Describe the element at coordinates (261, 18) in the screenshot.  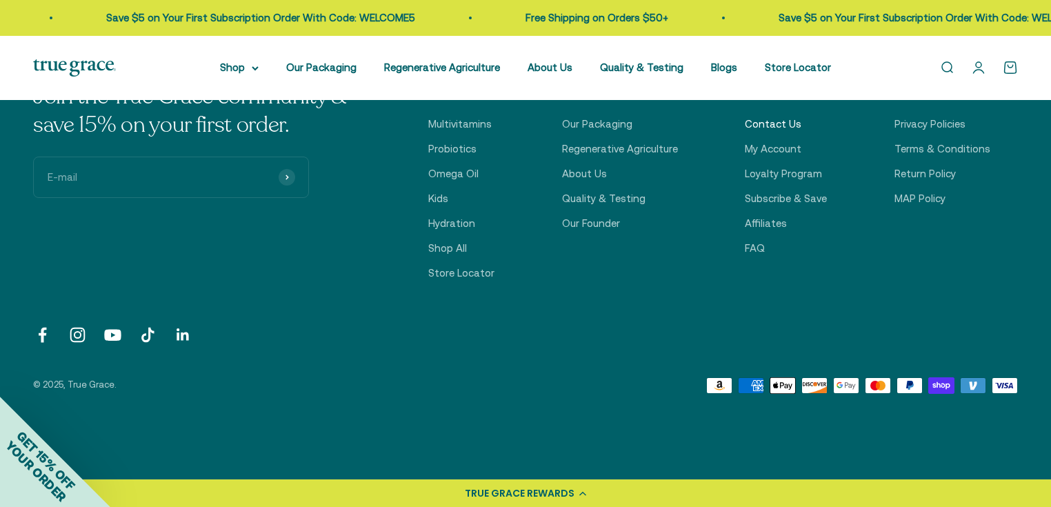
I see `p: Save $5 on Your First Subscription Order With Code: WELCOME5` at that location.